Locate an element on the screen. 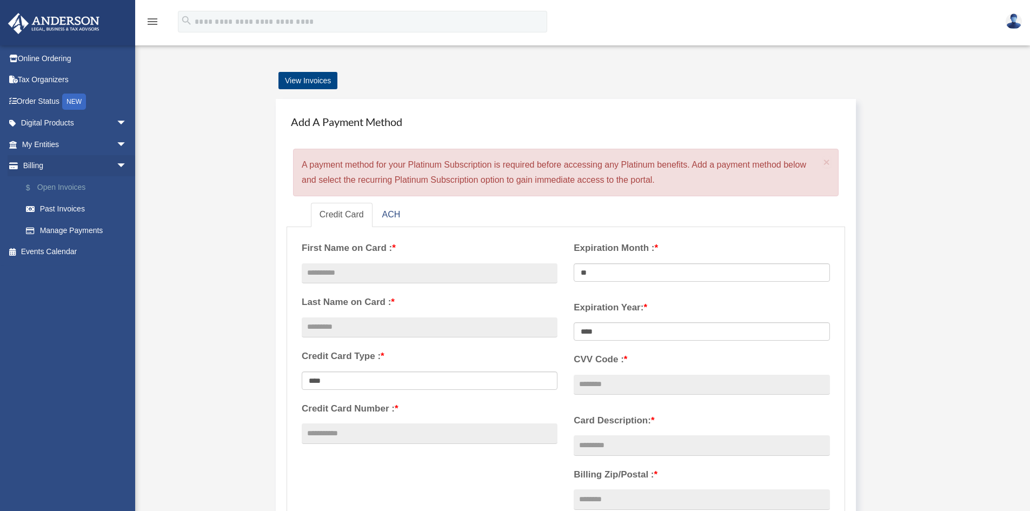  label: CVV Code : is located at coordinates (701, 359).